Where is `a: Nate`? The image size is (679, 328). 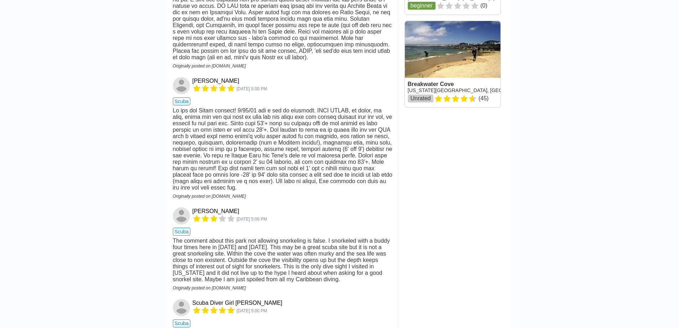 a: Nate is located at coordinates (182, 86).